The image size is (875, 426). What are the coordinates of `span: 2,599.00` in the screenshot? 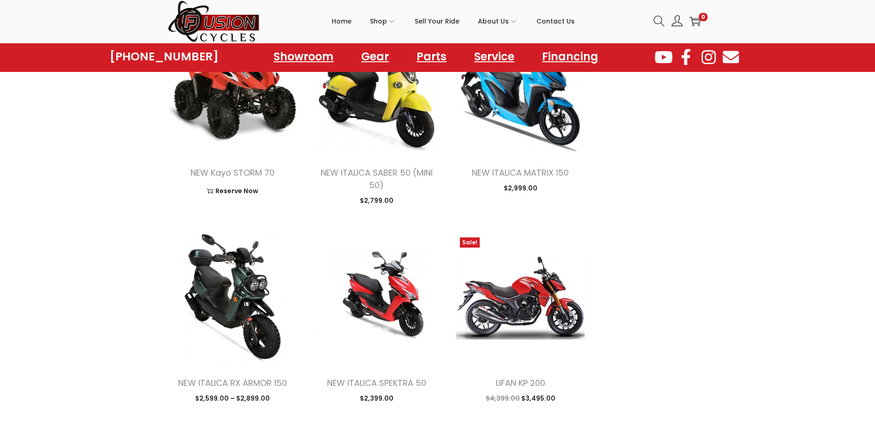 It's located at (212, 399).